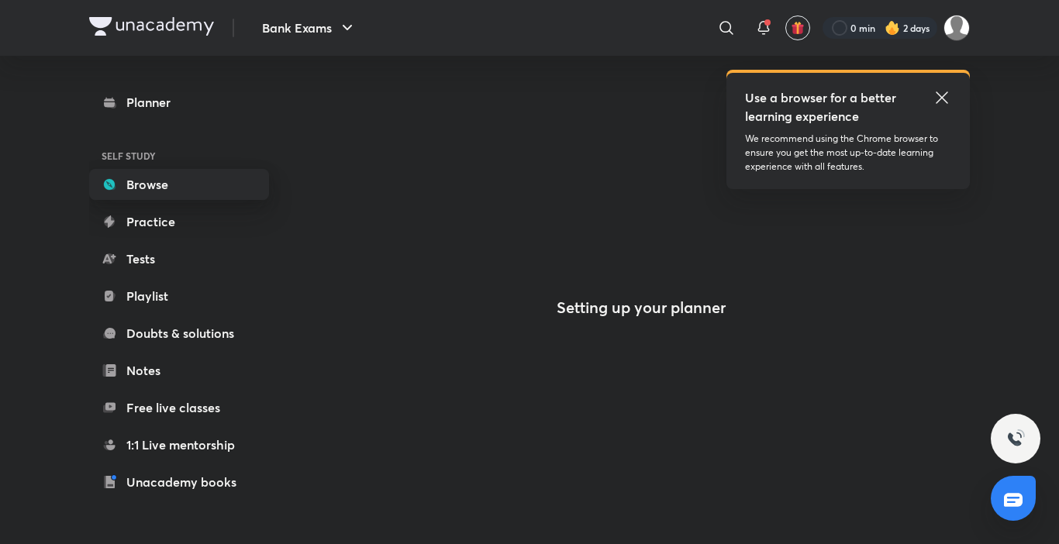 This screenshot has width=1059, height=544. I want to click on a: Planner, so click(179, 102).